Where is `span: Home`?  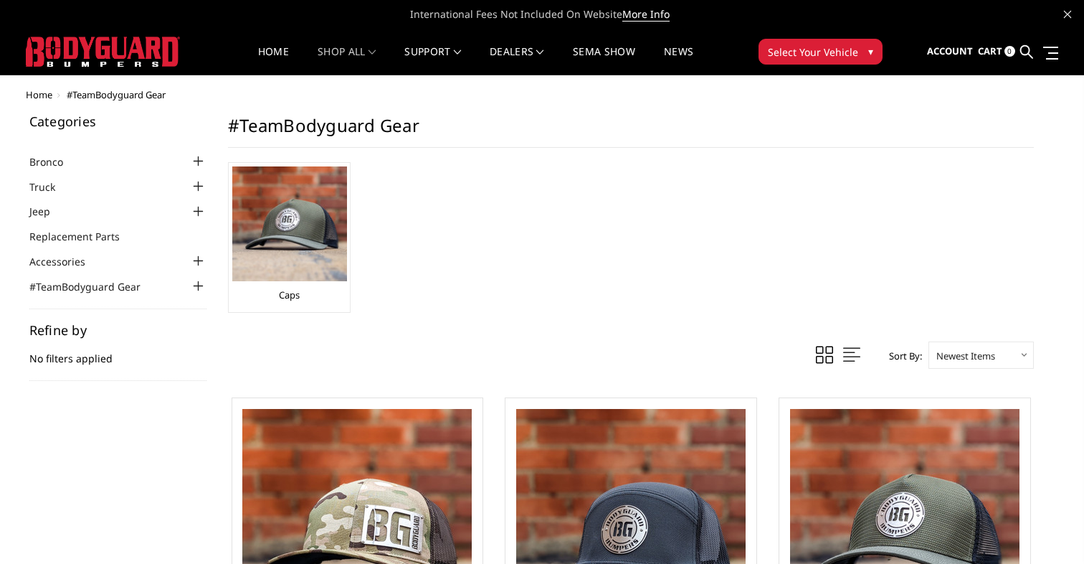
span: Home is located at coordinates (39, 95).